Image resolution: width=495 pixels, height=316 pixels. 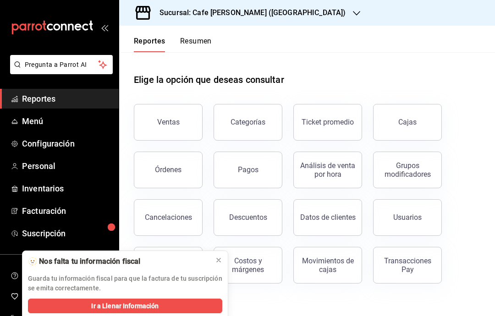 I want to click on div: Categorías, so click(x=248, y=122).